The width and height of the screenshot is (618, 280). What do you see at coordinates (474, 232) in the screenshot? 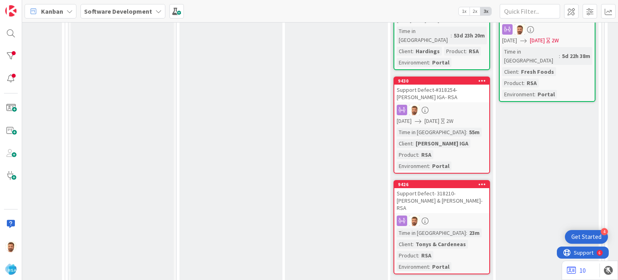
I see `div: 23m` at bounding box center [474, 232].